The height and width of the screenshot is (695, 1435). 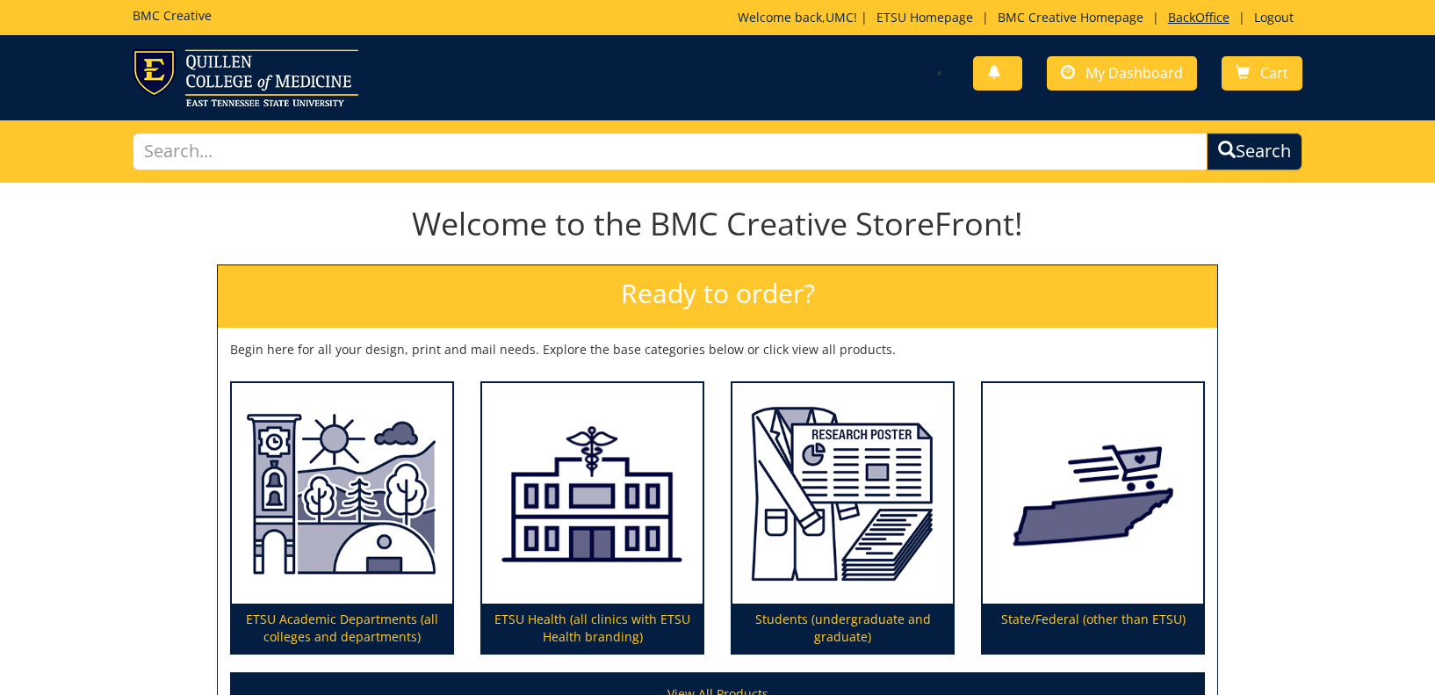 What do you see at coordinates (592, 628) in the screenshot?
I see `p: ETSU Health (all clinics with ETSU Health branding)` at bounding box center [592, 628].